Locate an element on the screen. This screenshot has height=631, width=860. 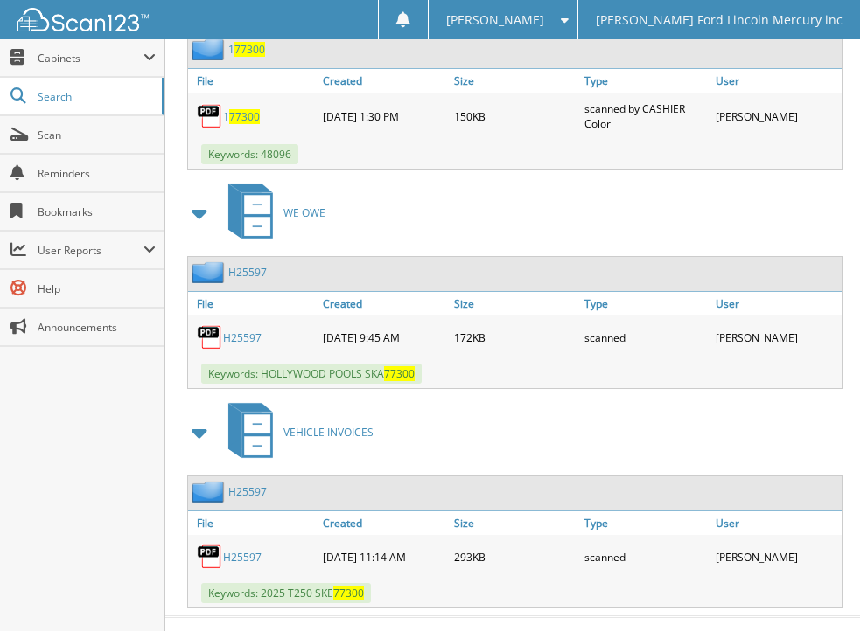
span: Keywords: HOLLYWOOD POOLS SKA is located at coordinates (311, 373).